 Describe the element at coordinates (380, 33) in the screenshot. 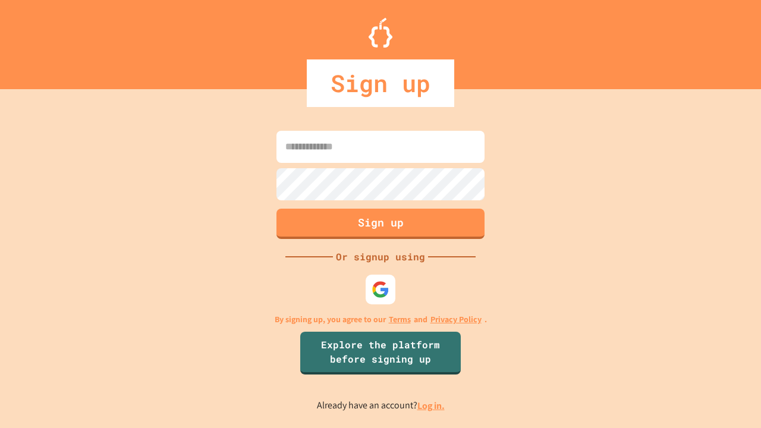

I see `img: Logo.svg` at that location.